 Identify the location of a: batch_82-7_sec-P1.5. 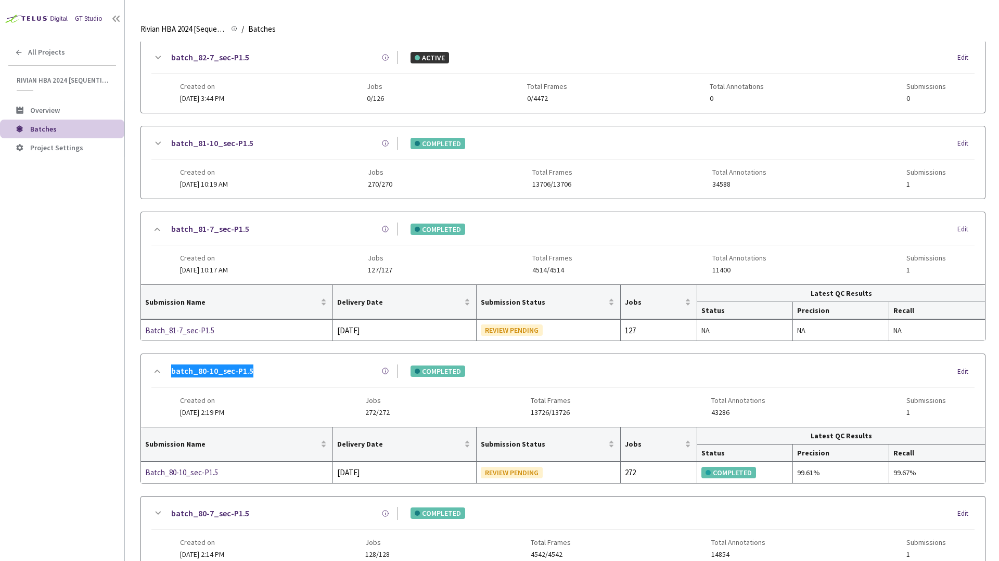
(210, 57).